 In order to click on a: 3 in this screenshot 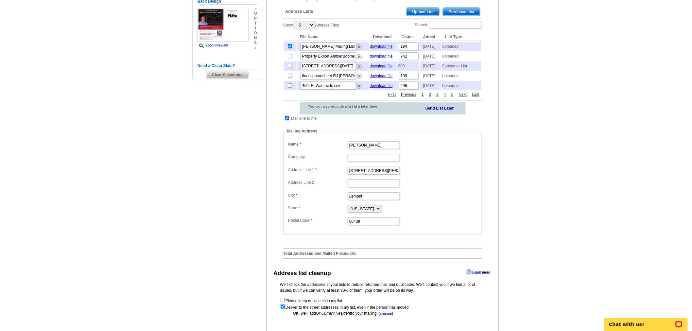, I will do `click(437, 94)`.